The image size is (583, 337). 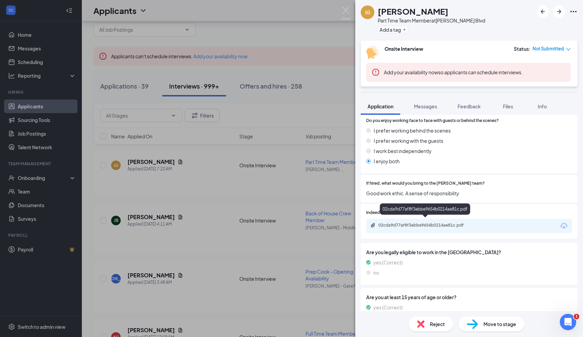 What do you see at coordinates (376, 72) in the screenshot?
I see `svg: Error` at bounding box center [376, 72].